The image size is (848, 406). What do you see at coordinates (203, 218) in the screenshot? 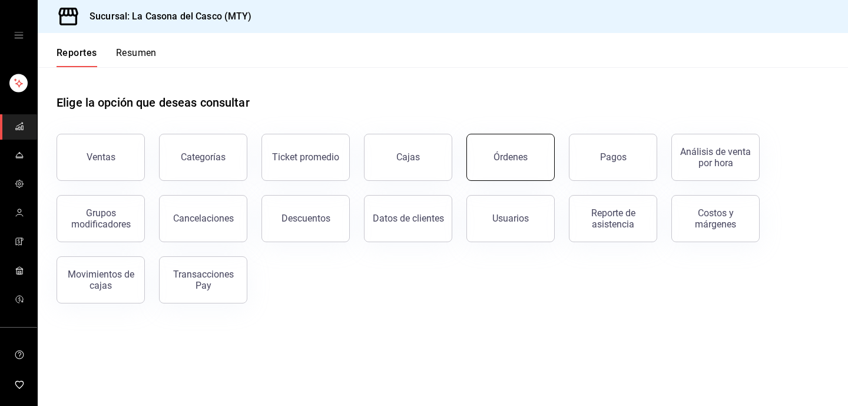
I see `div: Cancelaciones` at bounding box center [203, 218].